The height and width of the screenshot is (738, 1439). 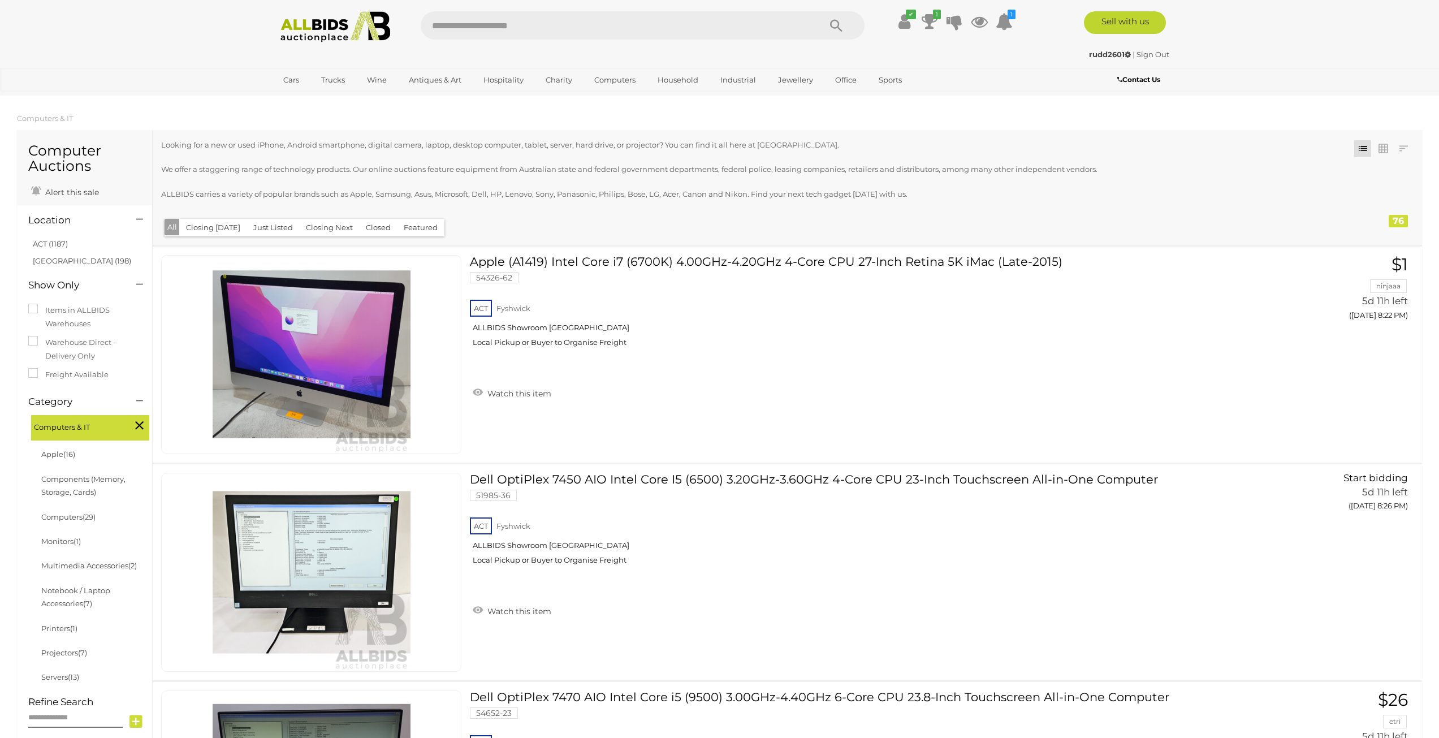 I want to click on a: Apple (A1419) Intel Core i7 (6700K) 4.00GHz-4.20GHz 4-Core CPU 27-Inch Retina 5K iMac (Late-2015)..., so click(x=840, y=305).